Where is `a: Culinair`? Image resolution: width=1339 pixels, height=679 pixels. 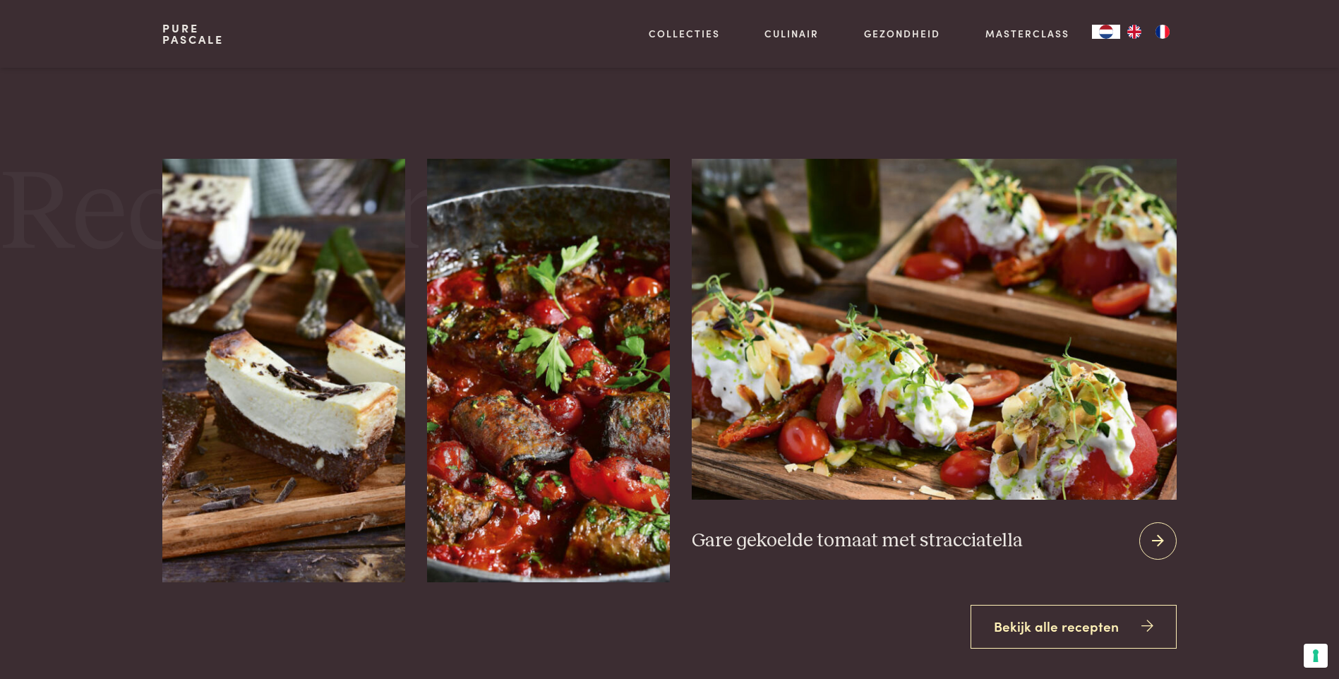
a: Culinair is located at coordinates (791, 33).